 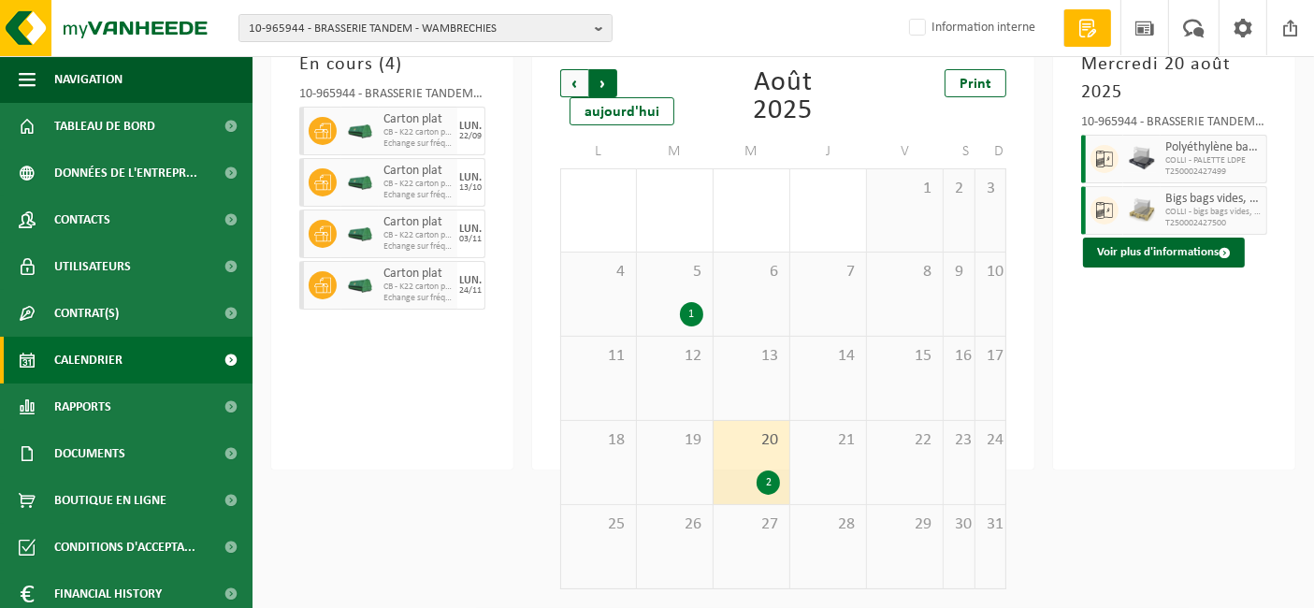 What do you see at coordinates (751, 356) in the screenshot?
I see `span: 13` at bounding box center [751, 356].